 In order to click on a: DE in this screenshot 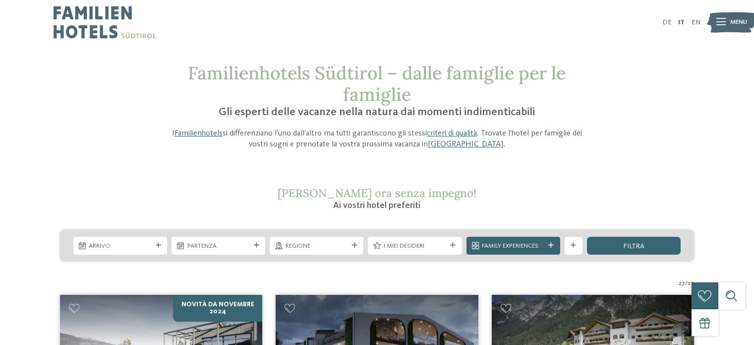, I will do `click(667, 22)`.